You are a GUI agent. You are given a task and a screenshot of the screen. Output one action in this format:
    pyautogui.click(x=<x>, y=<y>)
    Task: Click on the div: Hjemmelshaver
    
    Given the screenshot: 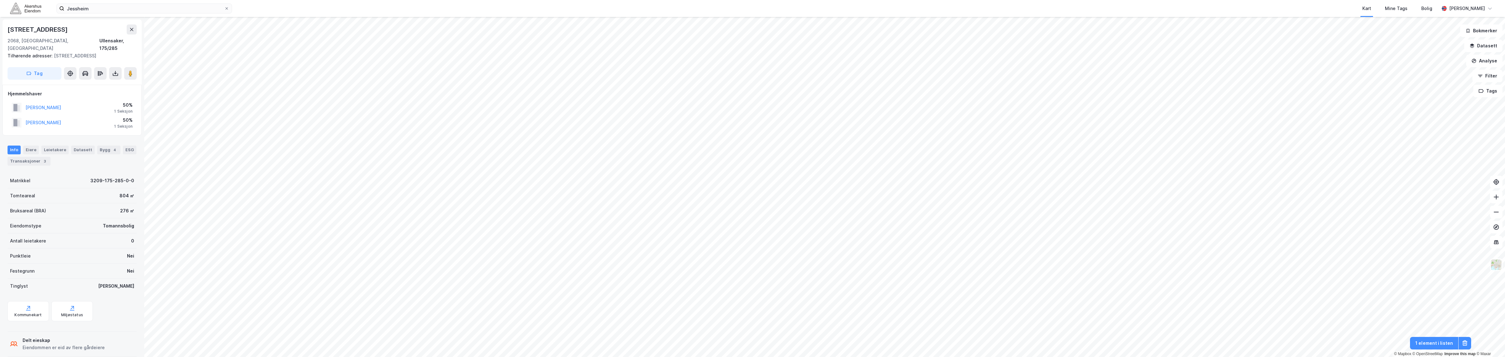 What is the action you would take?
    pyautogui.click(x=72, y=94)
    